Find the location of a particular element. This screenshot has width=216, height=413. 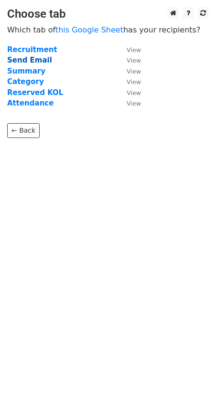

a: ← Back is located at coordinates (23, 130).